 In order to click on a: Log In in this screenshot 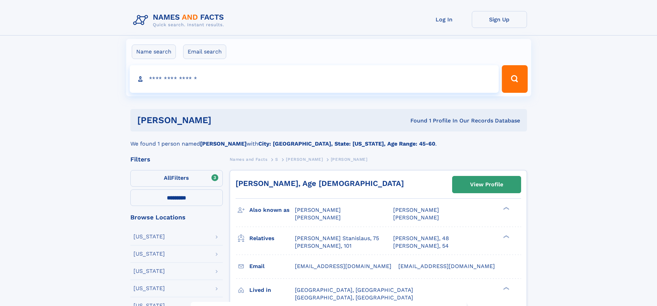, I will do `click(444, 19)`.